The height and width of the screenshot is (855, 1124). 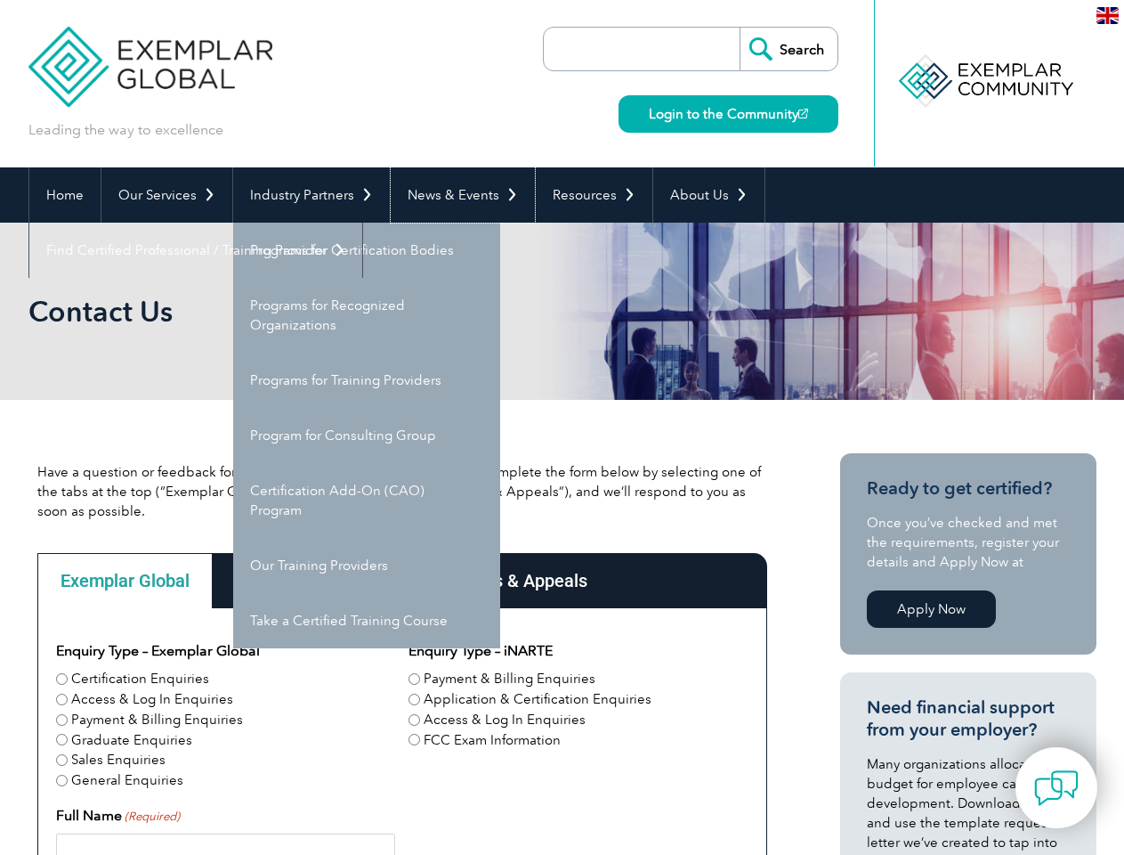 I want to click on a: Certification Add-On (CAO) Program, so click(x=367, y=500).